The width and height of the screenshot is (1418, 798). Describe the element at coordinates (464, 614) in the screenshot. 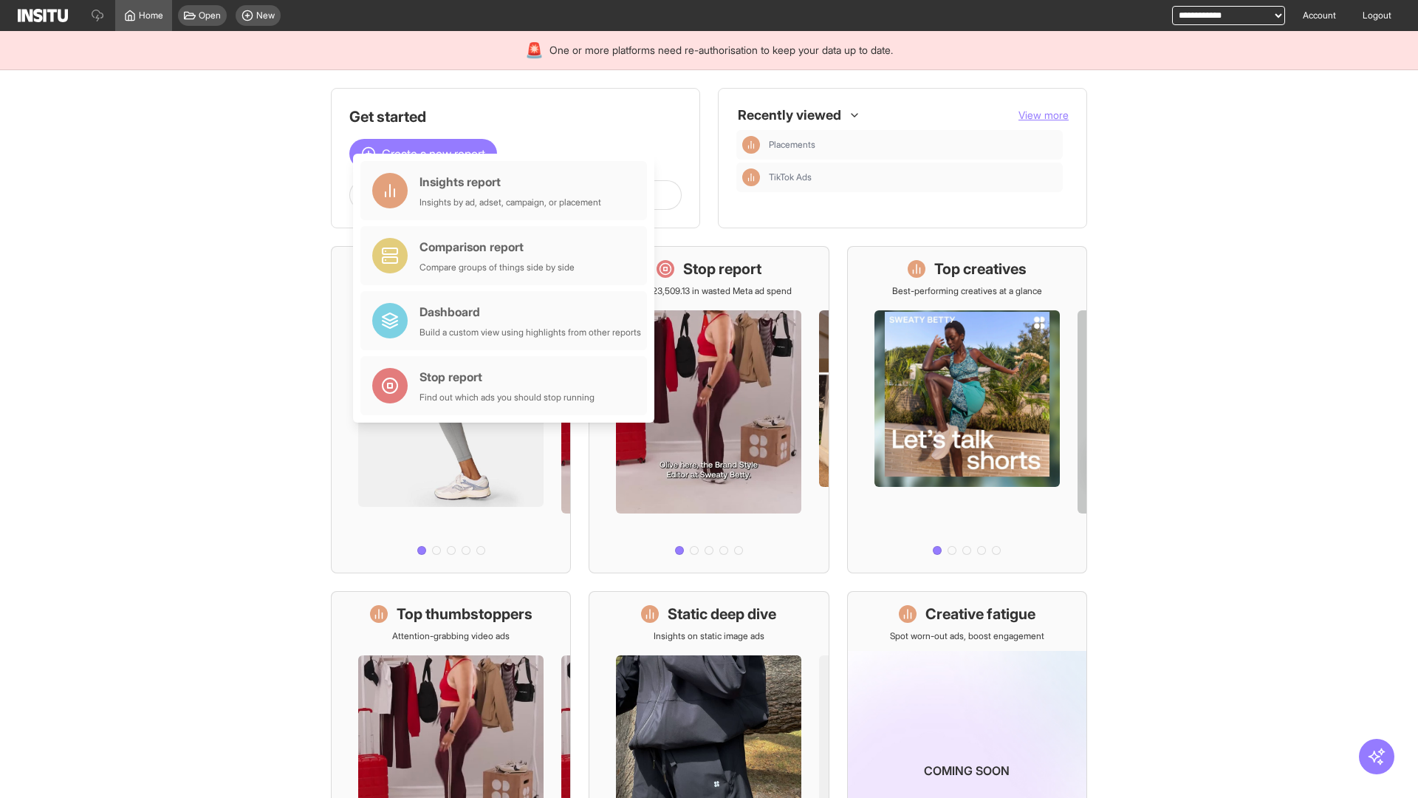

I see `h1: Top thumbstoppers` at that location.